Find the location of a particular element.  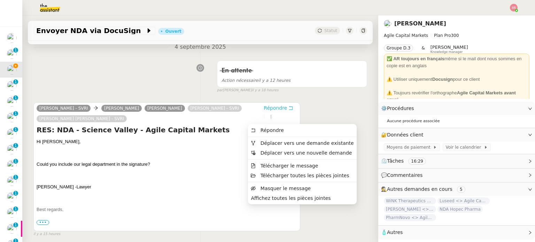

span: Tâches is located at coordinates (395, 161).